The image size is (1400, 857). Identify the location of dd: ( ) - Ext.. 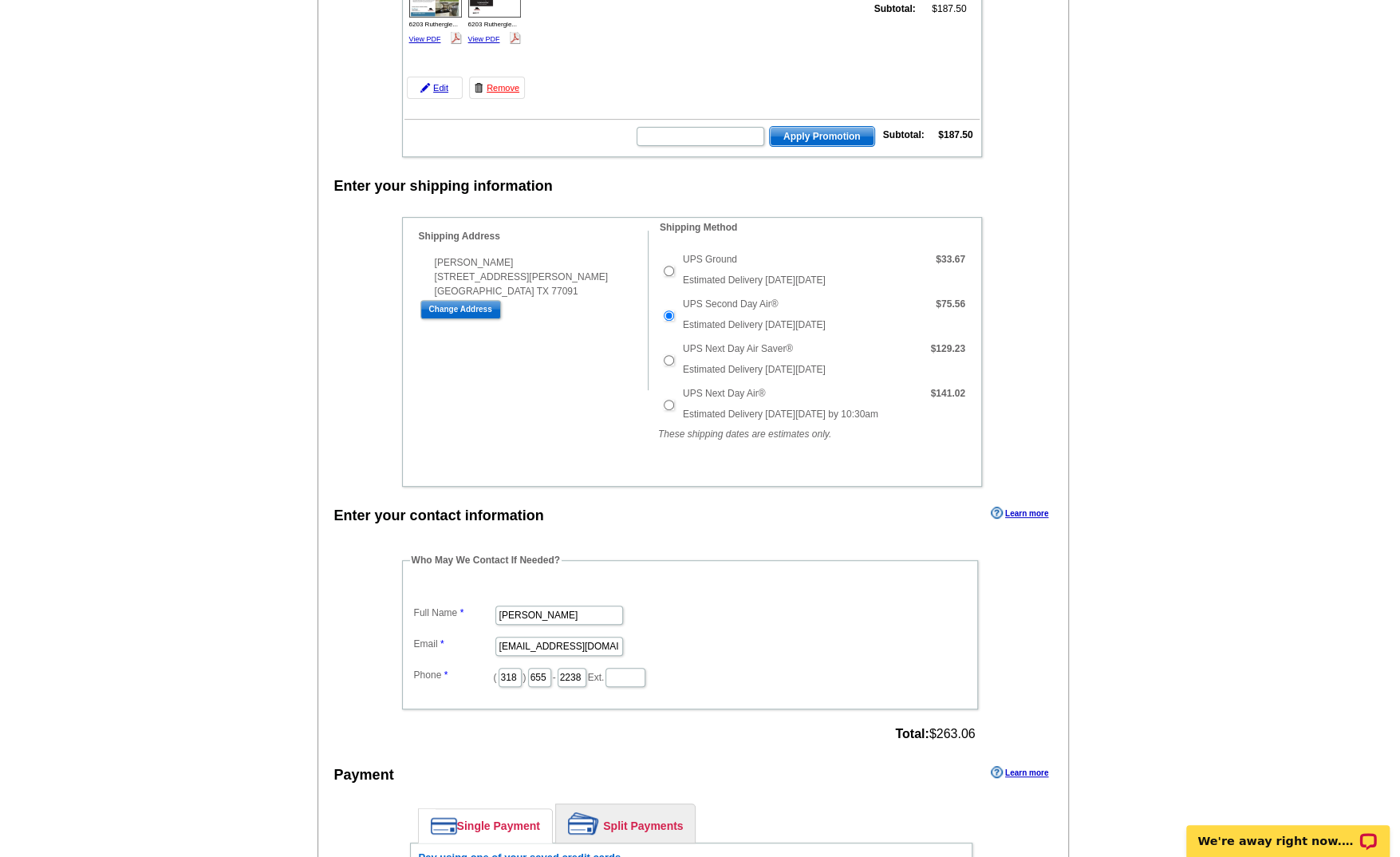
(690, 676).